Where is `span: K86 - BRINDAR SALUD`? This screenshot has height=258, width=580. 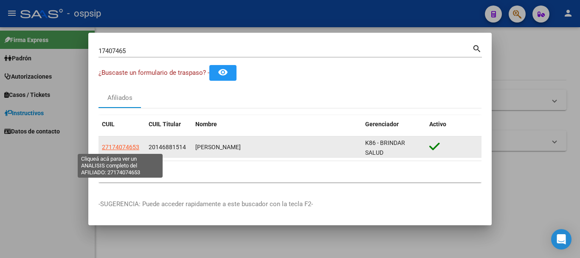
span: K86 - BRINDAR SALUD is located at coordinates (385, 147).